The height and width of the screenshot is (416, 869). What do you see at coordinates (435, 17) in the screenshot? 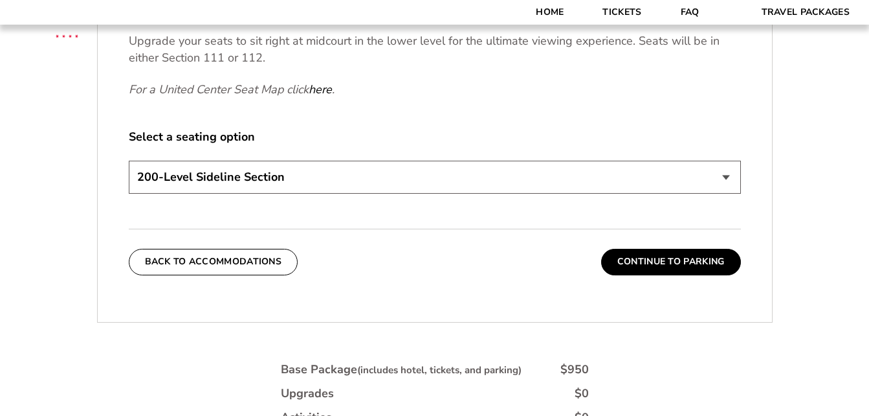
I see `h3: 100-Level Midcourt Seat Upgrade` at bounding box center [435, 17].